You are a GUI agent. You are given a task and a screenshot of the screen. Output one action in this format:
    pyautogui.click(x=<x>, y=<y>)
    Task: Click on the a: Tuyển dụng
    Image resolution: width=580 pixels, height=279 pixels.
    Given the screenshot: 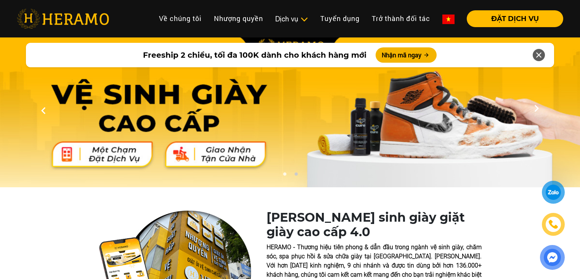 What is the action you would take?
    pyautogui.click(x=340, y=18)
    